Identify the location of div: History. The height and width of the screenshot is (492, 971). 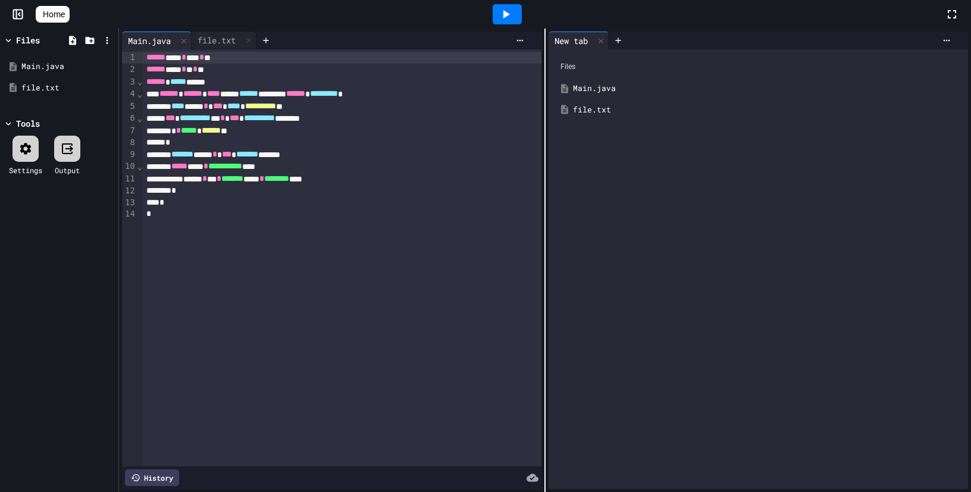
(152, 478).